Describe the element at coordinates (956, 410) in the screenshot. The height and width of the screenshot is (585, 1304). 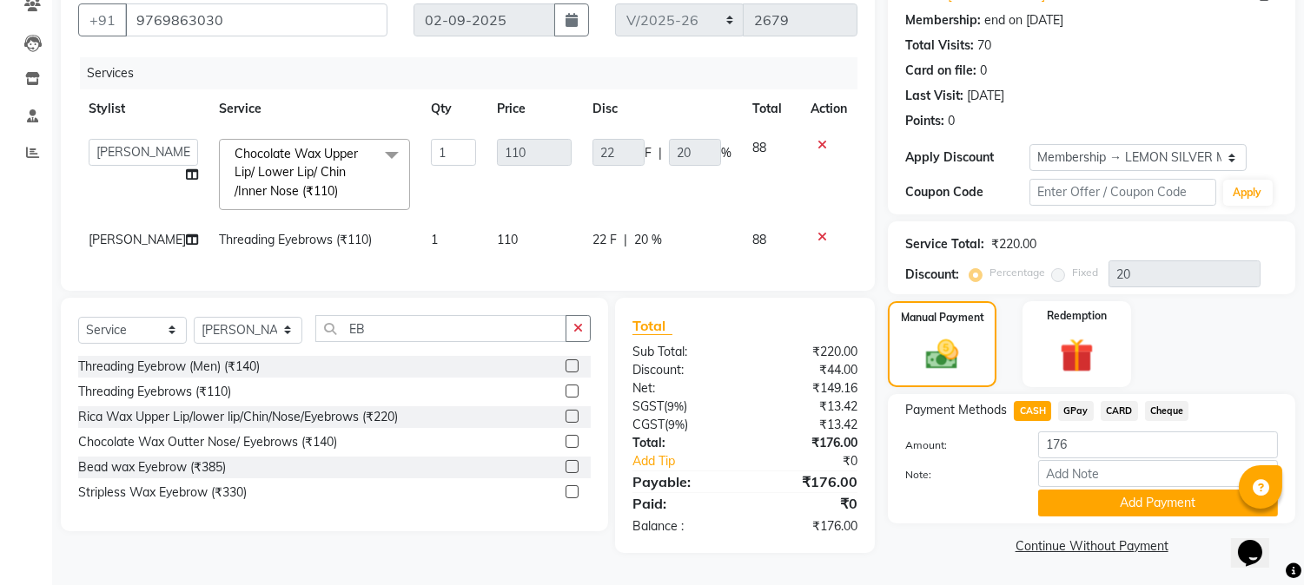
I see `span: Payment Methods` at that location.